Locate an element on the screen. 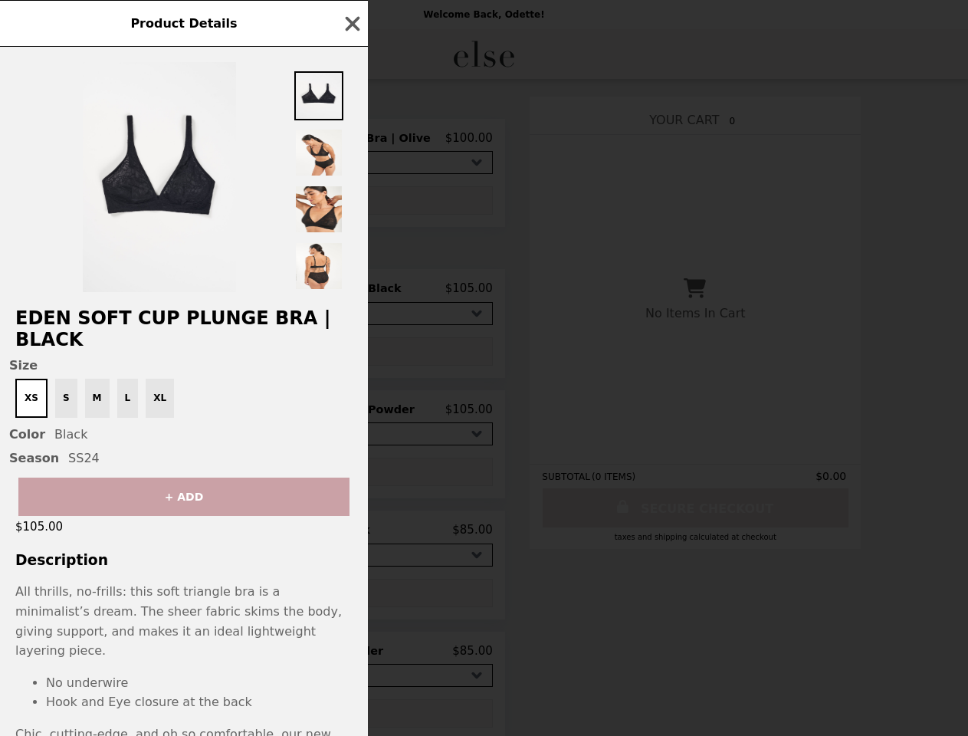 This screenshot has height=736, width=968. img: XS / Black / SS24 is located at coordinates (159, 177).